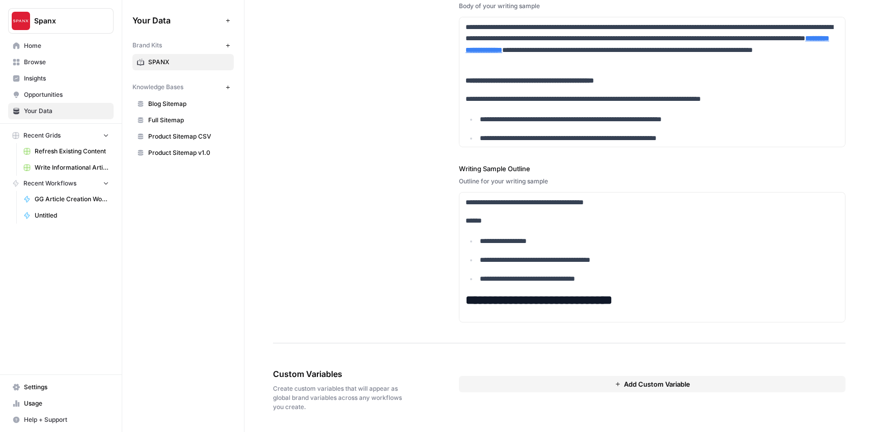 Image resolution: width=874 pixels, height=432 pixels. I want to click on a: GG Article Creation Workflow, so click(66, 199).